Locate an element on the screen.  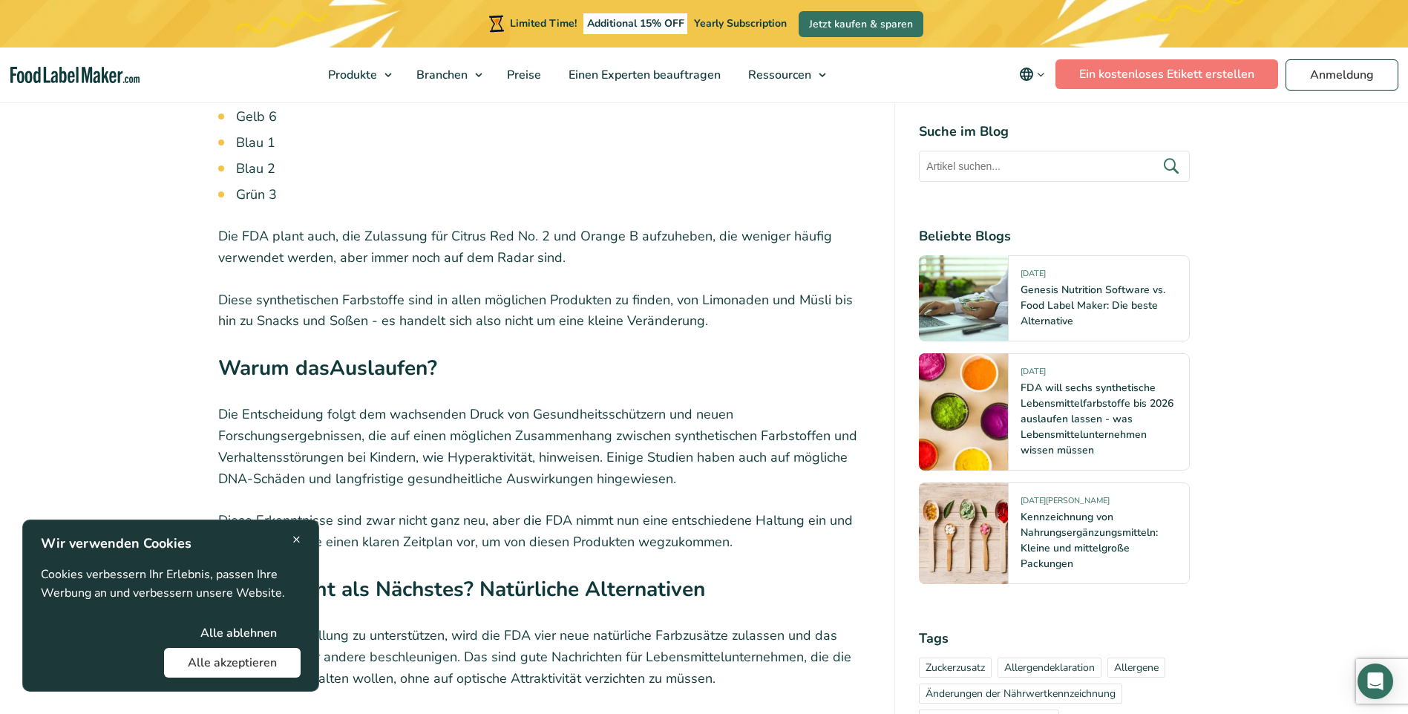
span: Preise is located at coordinates (522, 75).